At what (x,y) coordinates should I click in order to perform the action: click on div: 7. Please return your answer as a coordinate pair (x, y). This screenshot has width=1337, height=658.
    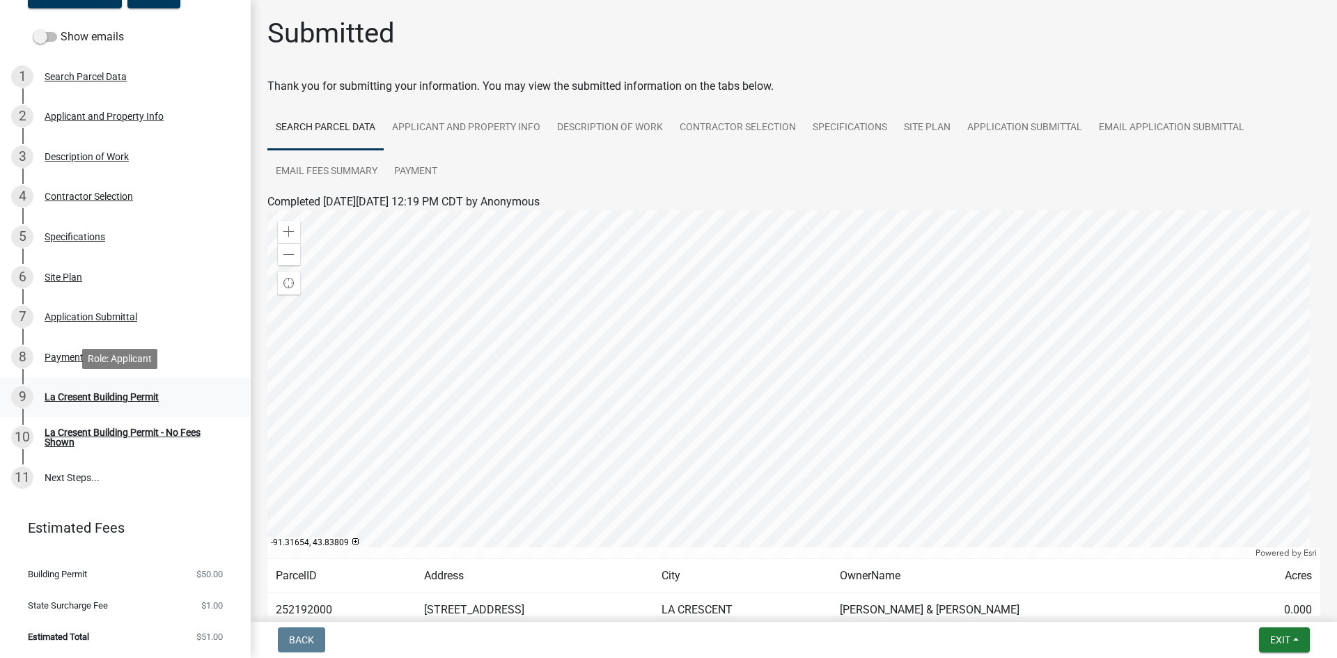
    Looking at the image, I should click on (22, 317).